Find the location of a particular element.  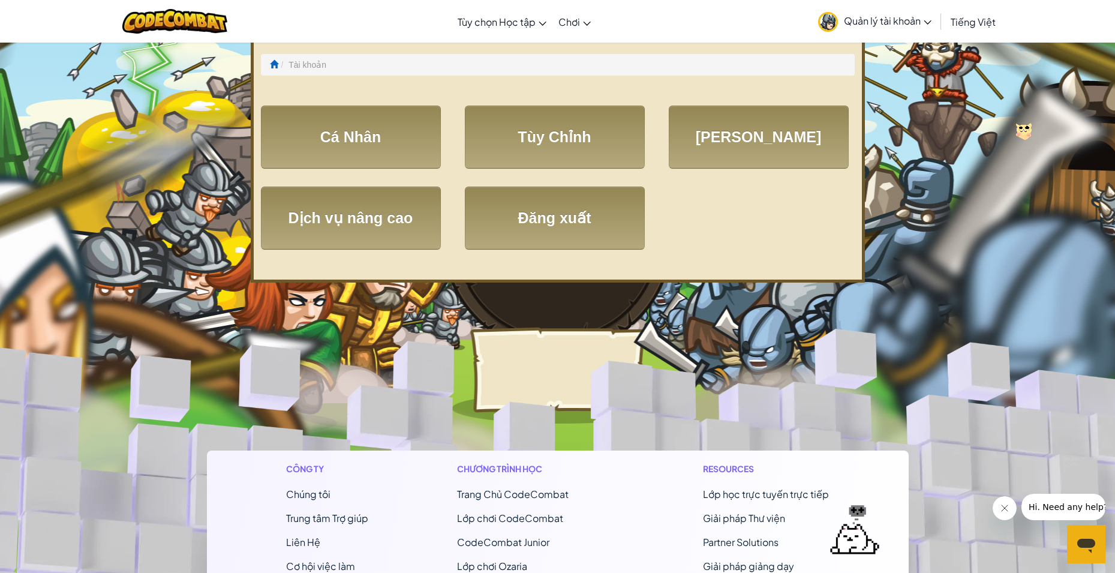

span: Tùy chọn Học tập is located at coordinates (497, 22).